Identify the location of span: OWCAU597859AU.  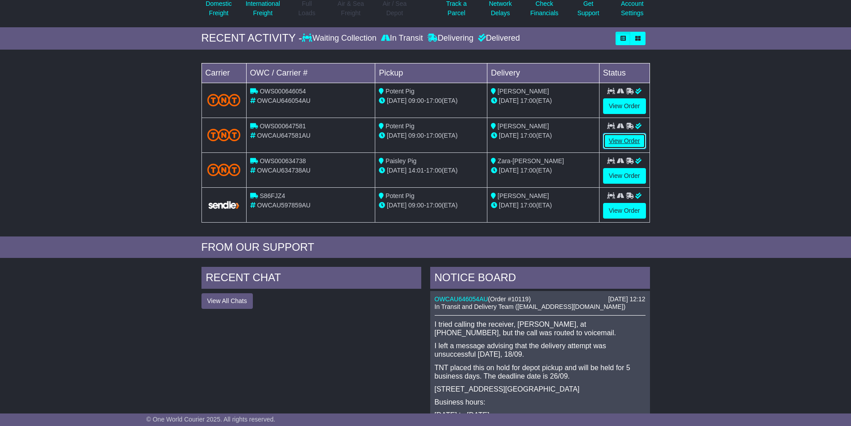
(284, 205).